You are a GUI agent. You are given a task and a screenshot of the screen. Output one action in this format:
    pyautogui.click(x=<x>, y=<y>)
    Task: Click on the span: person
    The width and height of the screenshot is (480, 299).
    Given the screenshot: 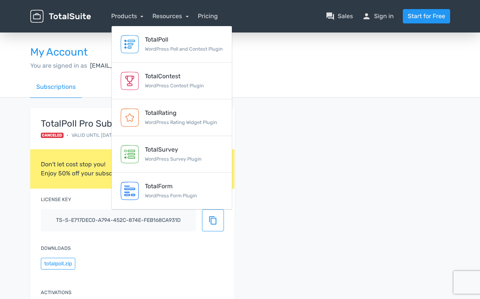 What is the action you would take?
    pyautogui.click(x=367, y=16)
    